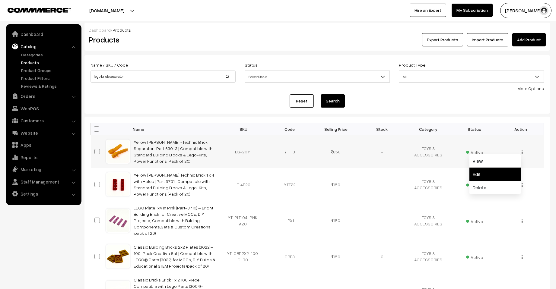 The width and height of the screenshot is (556, 289). Describe the element at coordinates (174, 257) in the screenshot. I see `a: Classic Building Bricks 2x2 Plates (3022)– 100-Pack Creative Set | Compatible with LEGO® Parts (3...` at that location.